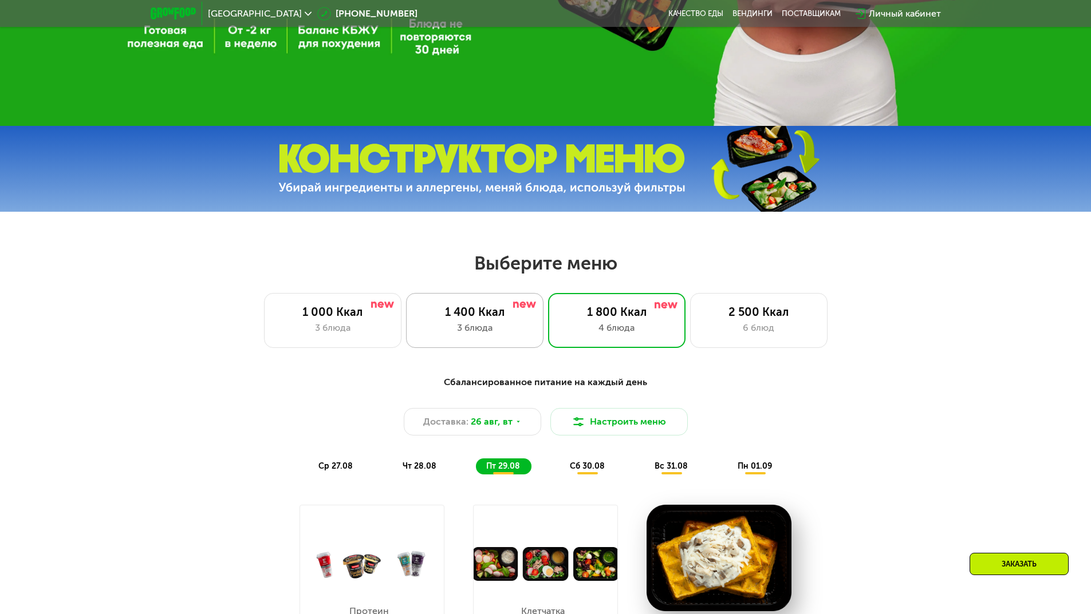 This screenshot has height=614, width=1091. What do you see at coordinates (671, 466) in the screenshot?
I see `span: вс 31.08` at bounding box center [671, 466].